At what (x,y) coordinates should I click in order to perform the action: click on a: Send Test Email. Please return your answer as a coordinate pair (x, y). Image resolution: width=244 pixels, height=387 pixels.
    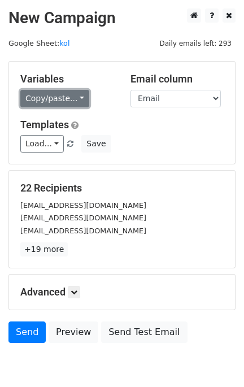
    Looking at the image, I should click on (144, 332).